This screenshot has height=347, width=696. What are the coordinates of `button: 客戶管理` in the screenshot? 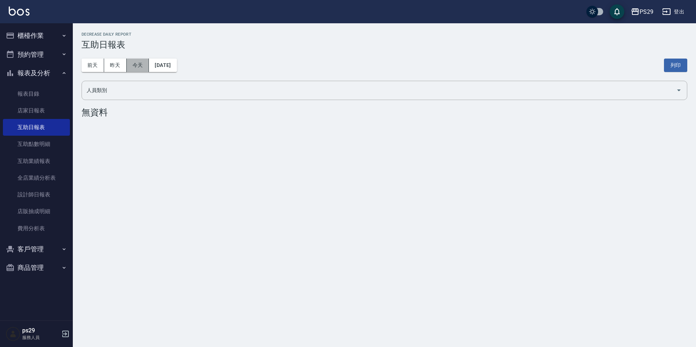 It's located at (36, 249).